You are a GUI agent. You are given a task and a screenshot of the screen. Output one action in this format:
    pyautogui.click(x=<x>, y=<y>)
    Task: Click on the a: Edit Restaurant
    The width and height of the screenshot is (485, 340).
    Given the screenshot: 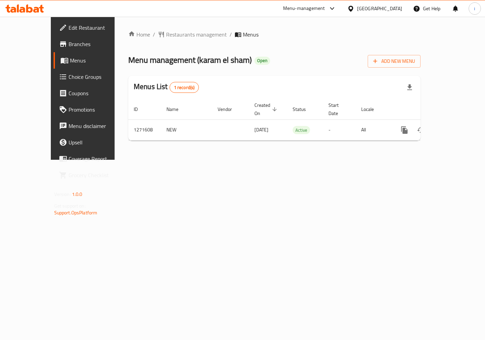 What is the action you would take?
    pyautogui.click(x=92, y=28)
    